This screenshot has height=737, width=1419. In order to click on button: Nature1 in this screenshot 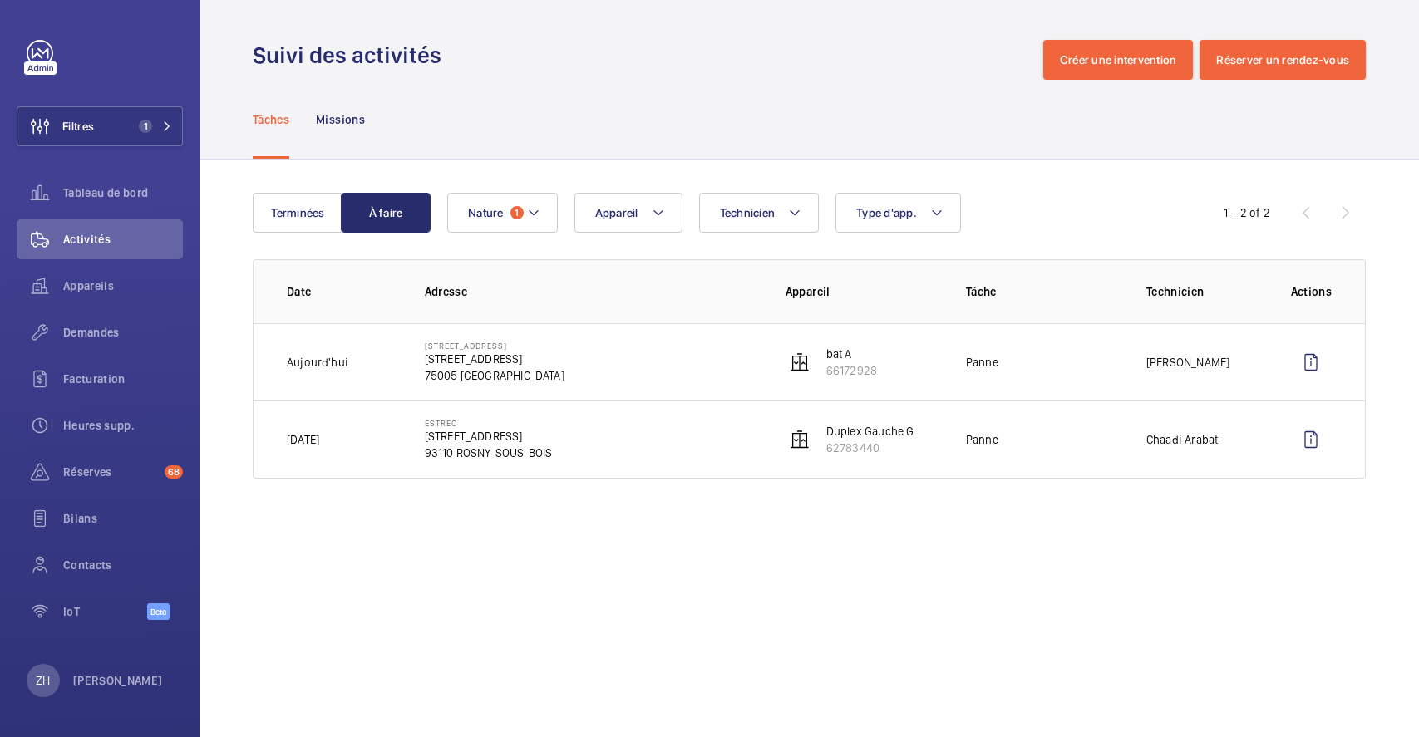, I will do `click(502, 213)`.